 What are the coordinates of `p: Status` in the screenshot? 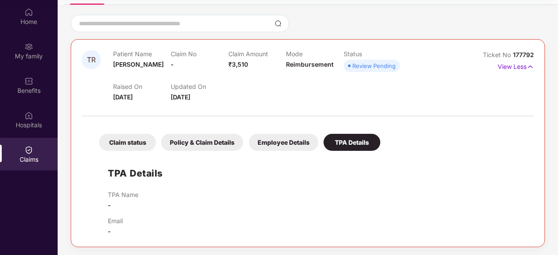 It's located at (372, 54).